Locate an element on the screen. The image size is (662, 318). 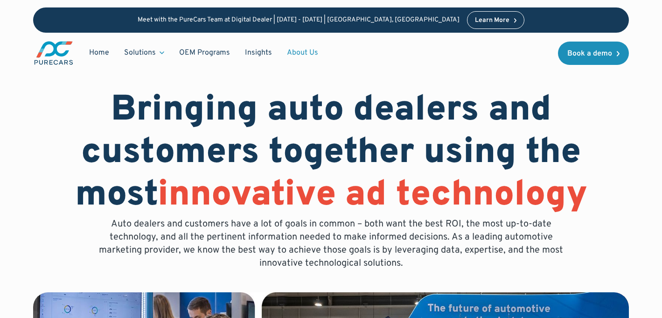
a: Insights is located at coordinates (259, 53).